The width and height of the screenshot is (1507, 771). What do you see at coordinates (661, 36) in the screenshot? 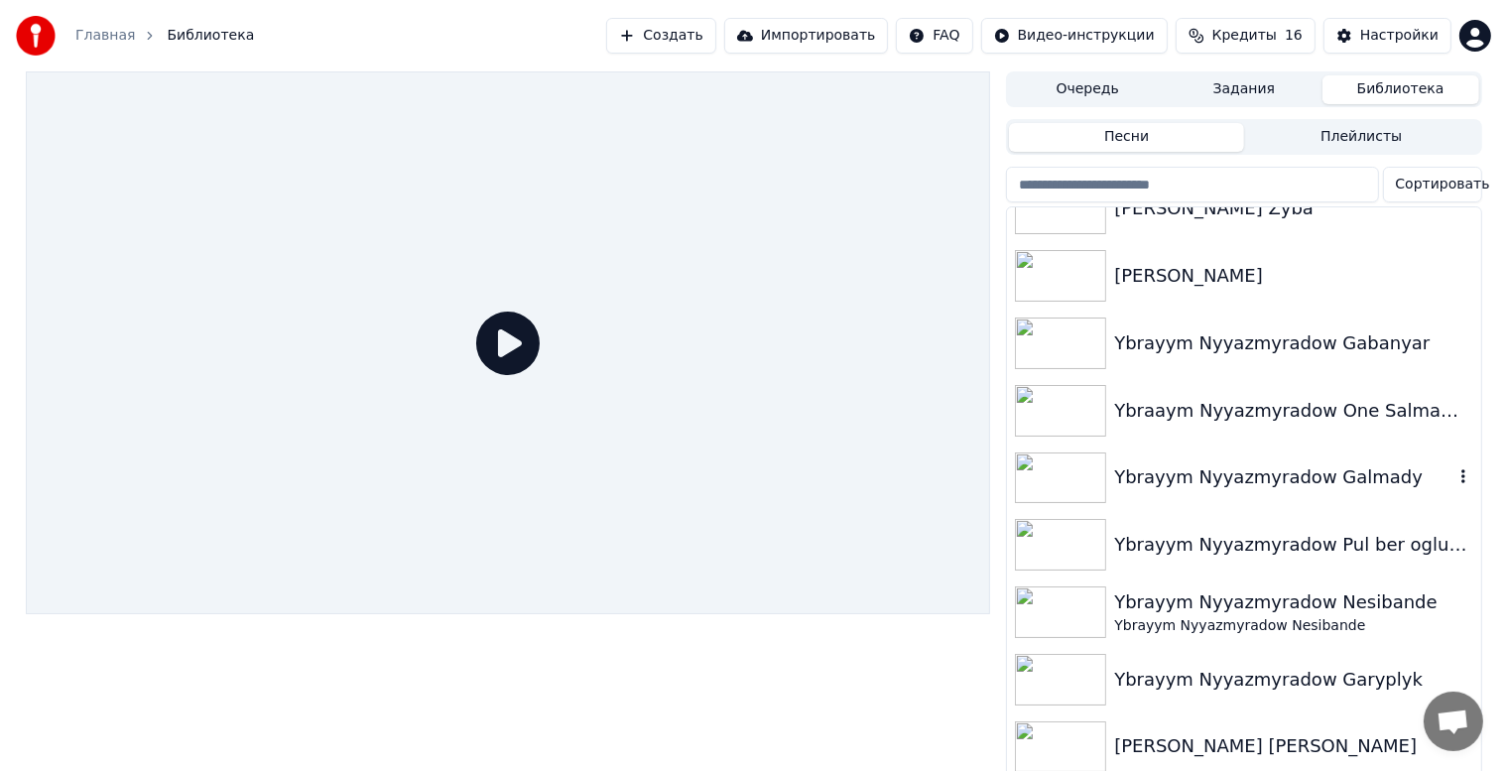
I see `button: Создать` at bounding box center [661, 36].